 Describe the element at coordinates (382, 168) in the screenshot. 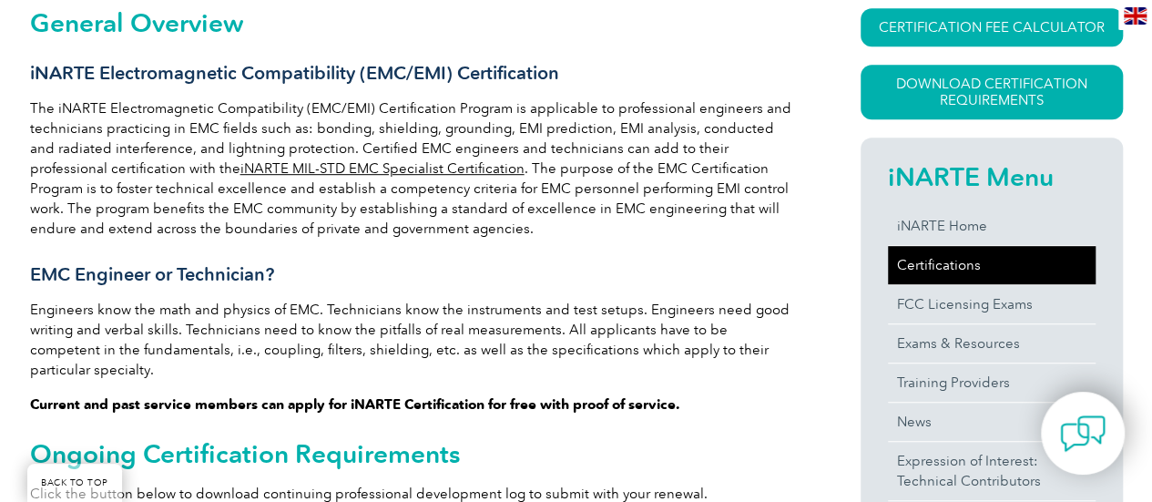

I see `a: iNARTE MIL-STD EMC Specialist Certification` at that location.